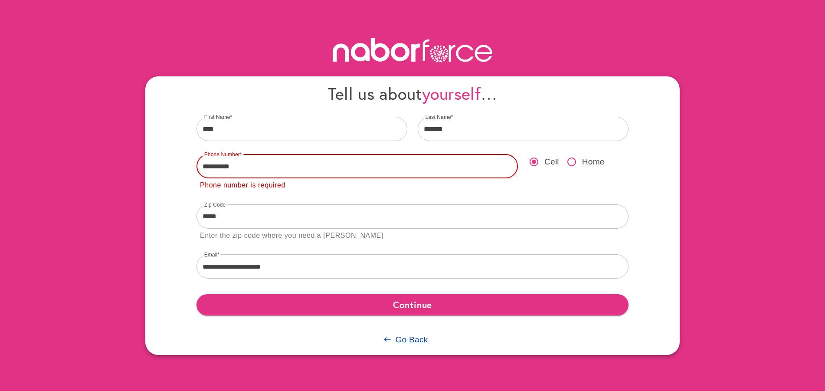 The width and height of the screenshot is (825, 391). I want to click on button: Continue, so click(413, 305).